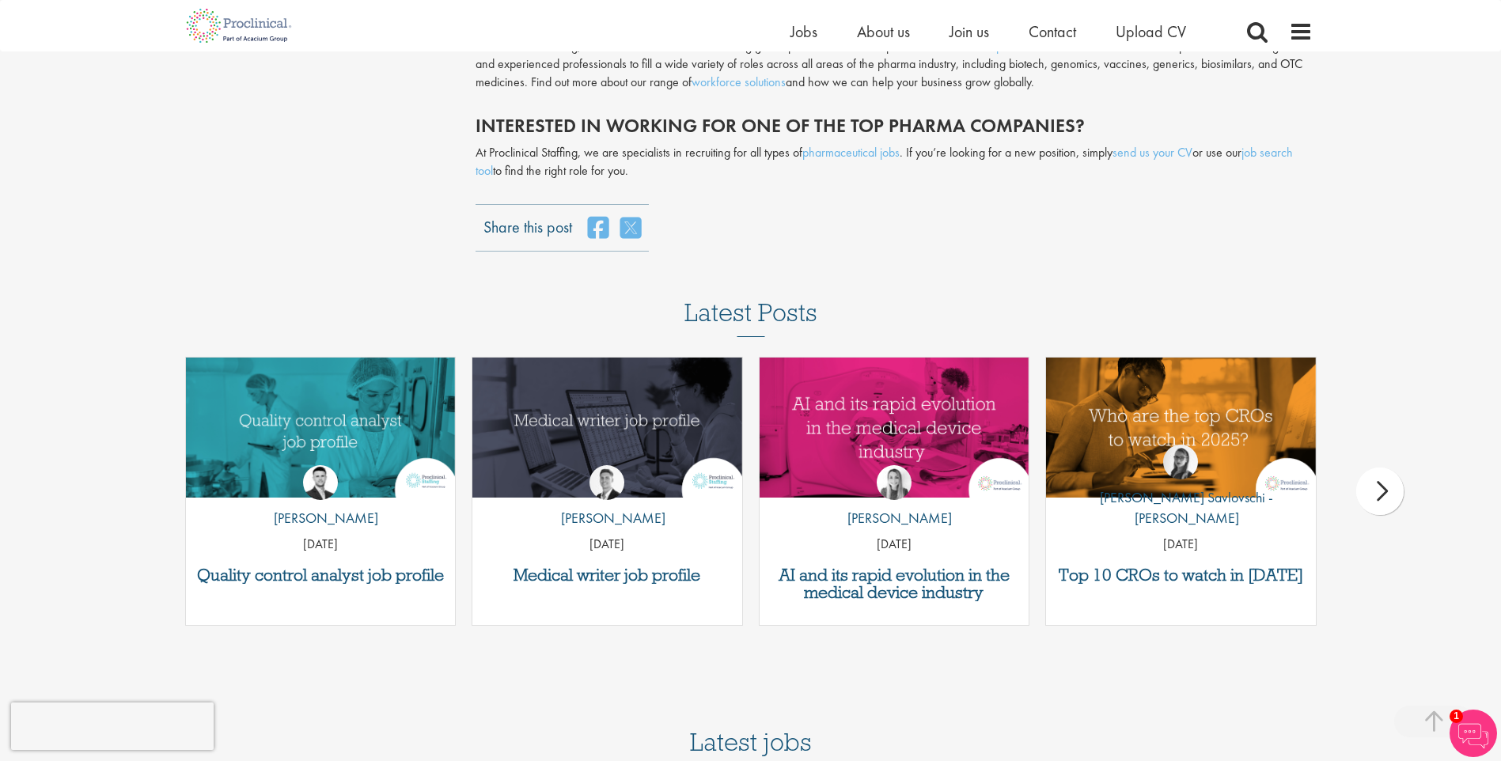 Image resolution: width=1501 pixels, height=761 pixels. What do you see at coordinates (1053, 32) in the screenshot?
I see `a: Contact` at bounding box center [1053, 32].